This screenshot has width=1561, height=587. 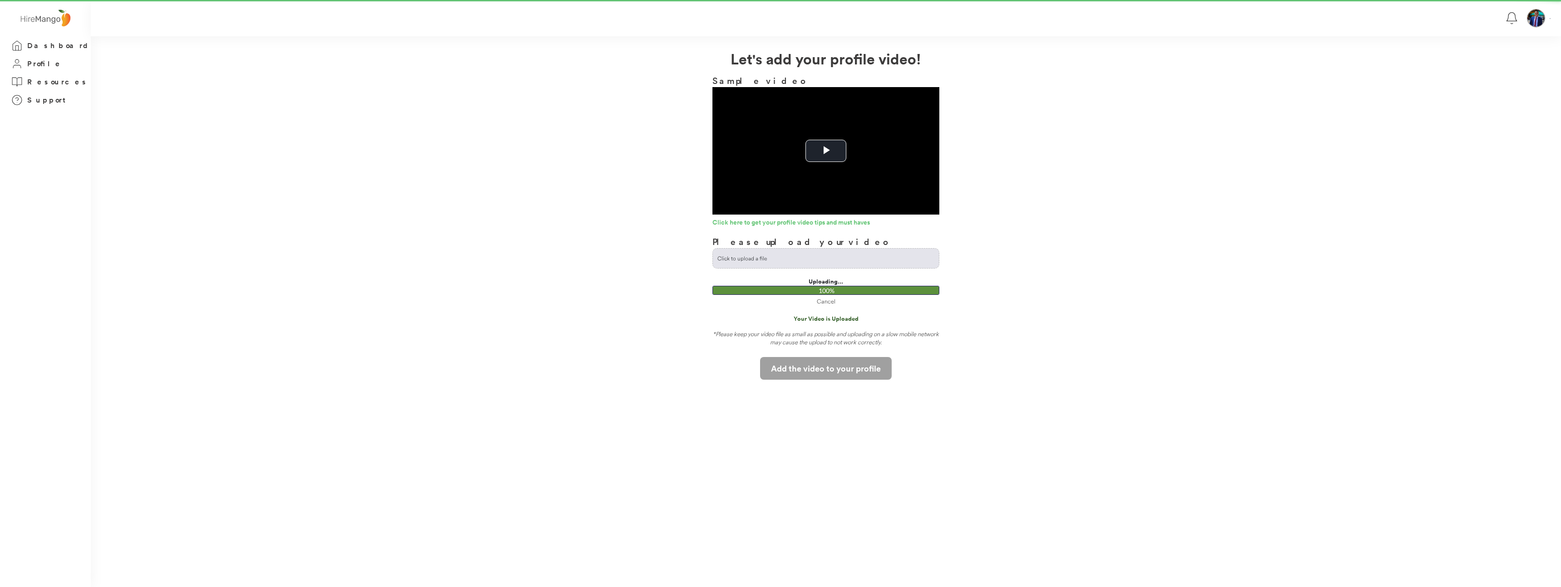 What do you see at coordinates (59, 45) in the screenshot?
I see `h3: Dashboard` at bounding box center [59, 45].